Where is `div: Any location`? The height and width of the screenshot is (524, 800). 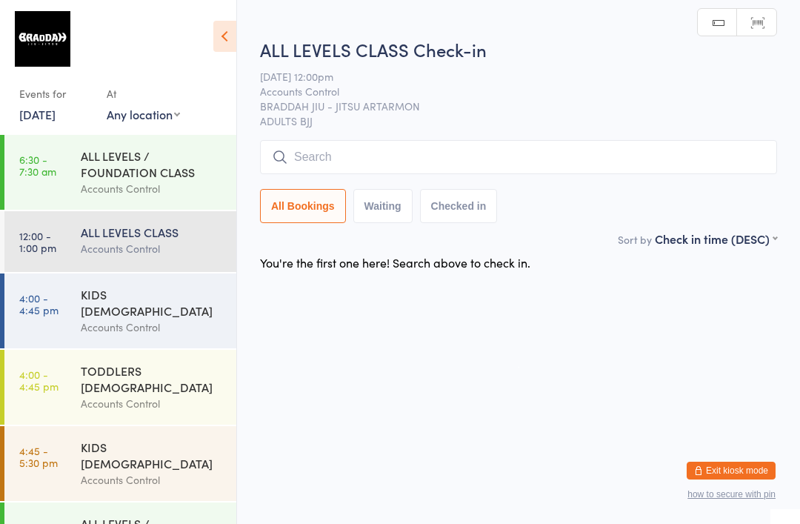
div: Any location is located at coordinates (143, 114).